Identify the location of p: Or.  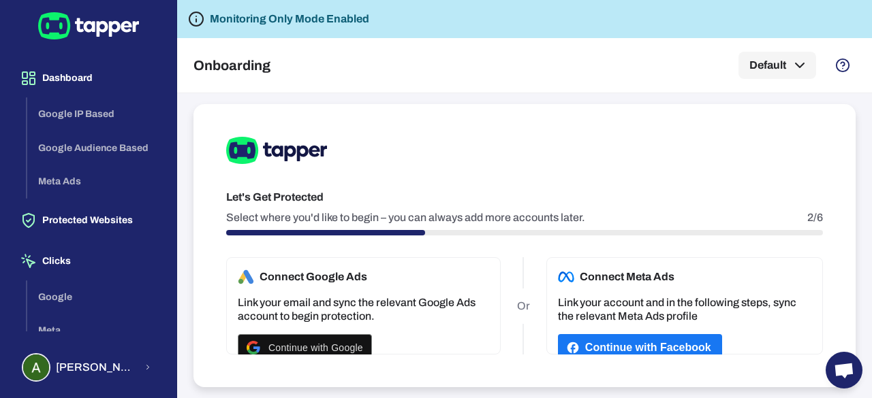
(523, 306).